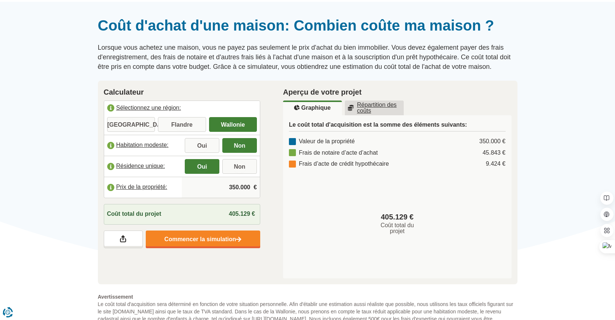  What do you see at coordinates (339, 164) in the screenshot?
I see `div: Frais d’acte de crédit hypothécaire` at bounding box center [339, 164].